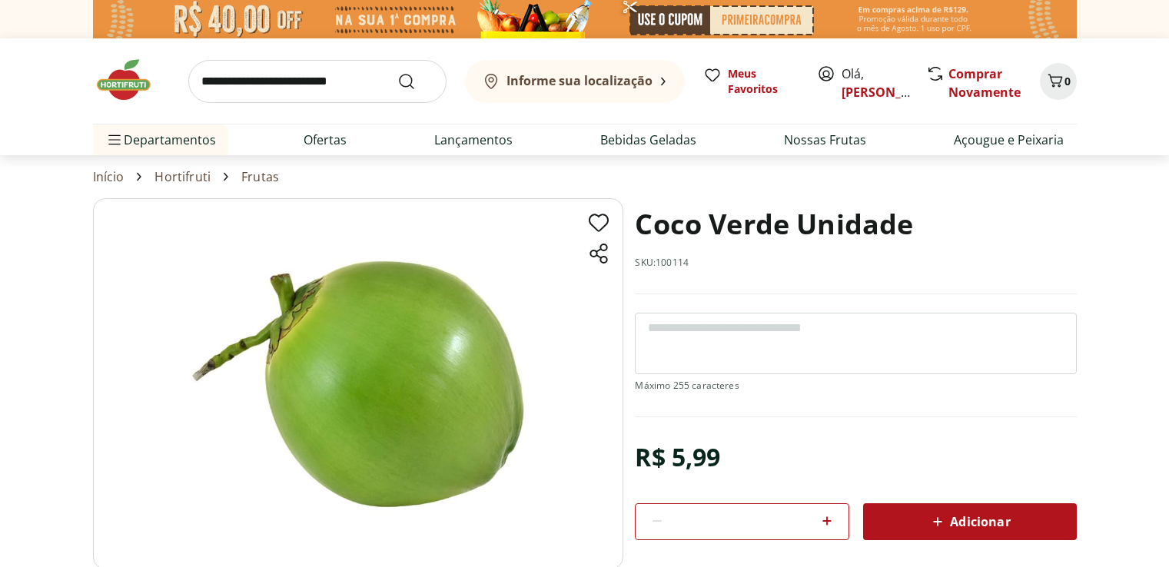 Image resolution: width=1169 pixels, height=567 pixels. Describe the element at coordinates (1009, 140) in the screenshot. I see `a: Açougue e Peixaria` at that location.